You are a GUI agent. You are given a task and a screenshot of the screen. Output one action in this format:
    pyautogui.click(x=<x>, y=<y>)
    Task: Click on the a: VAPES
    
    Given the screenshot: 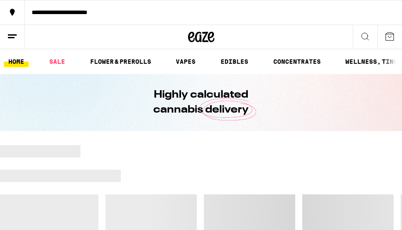 What is the action you would take?
    pyautogui.click(x=185, y=61)
    